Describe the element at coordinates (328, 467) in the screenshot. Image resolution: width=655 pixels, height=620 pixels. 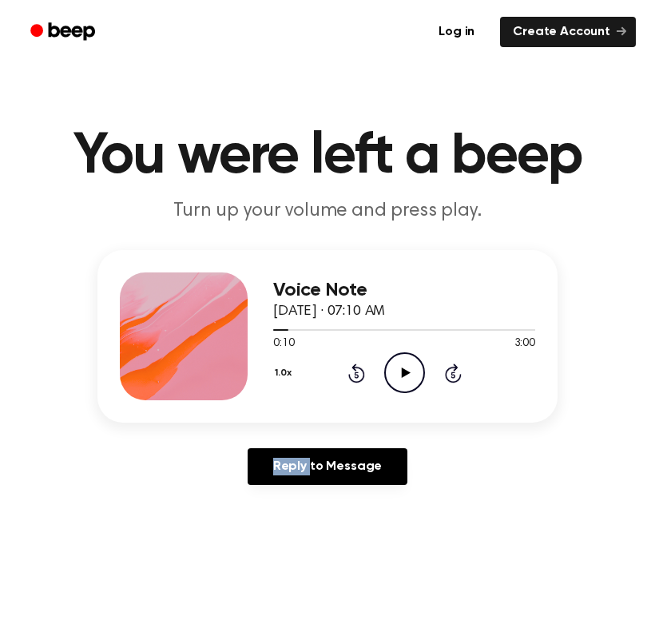
I see `a: Reply to Message` at that location.